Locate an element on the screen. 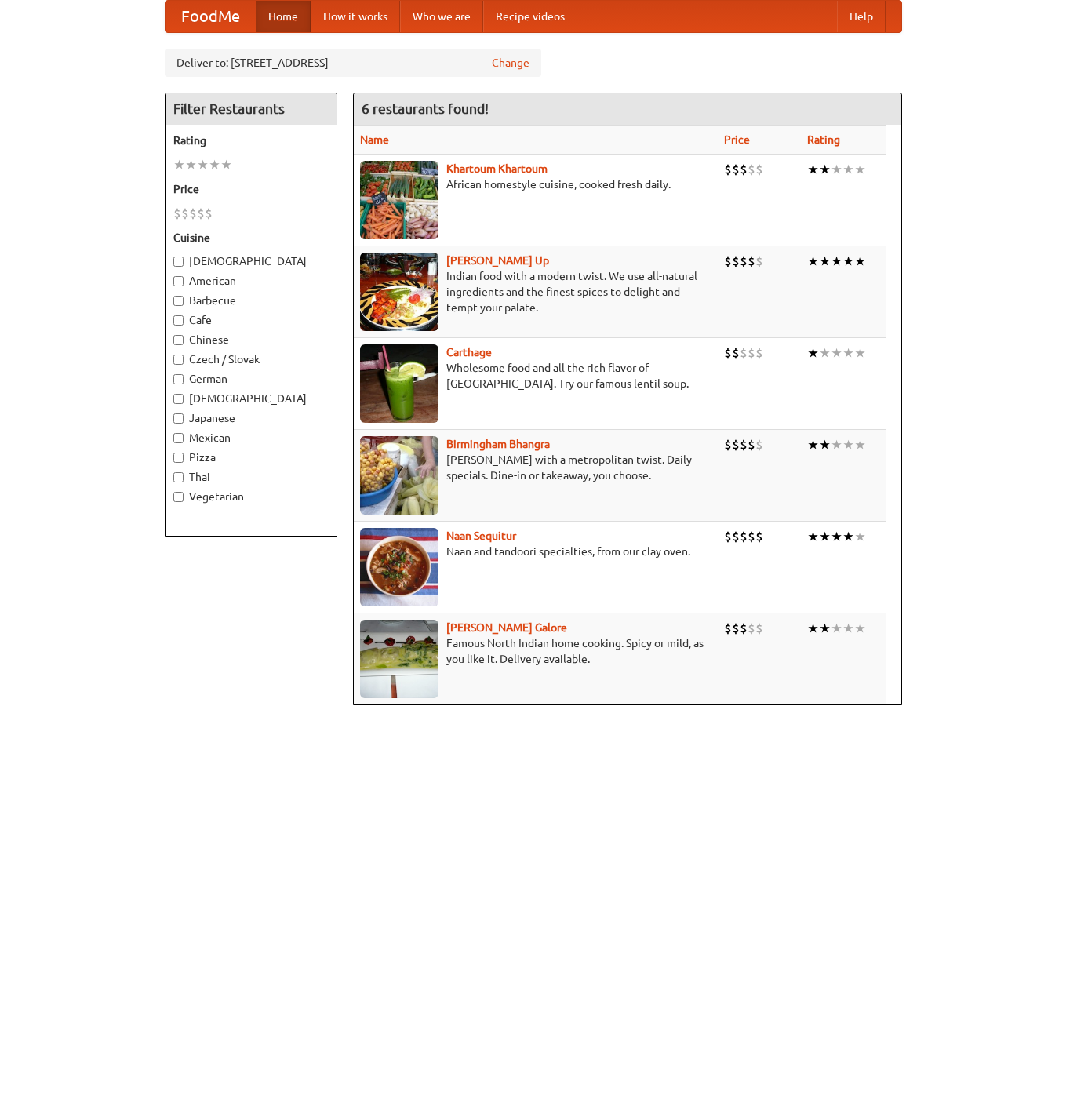 Image resolution: width=1066 pixels, height=1110 pixels. p: Indian food with a modern twist. We use all-natural ingredients and the finest spices to delight ... is located at coordinates (536, 292).